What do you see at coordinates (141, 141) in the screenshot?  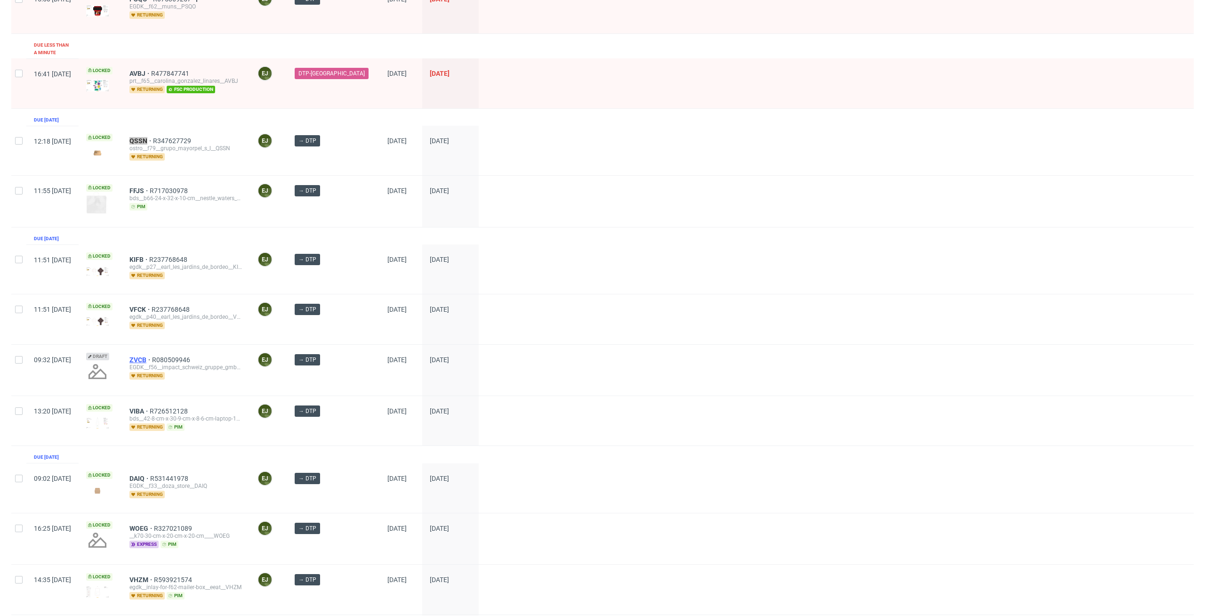 I see `a: QSSN` at bounding box center [141, 141].